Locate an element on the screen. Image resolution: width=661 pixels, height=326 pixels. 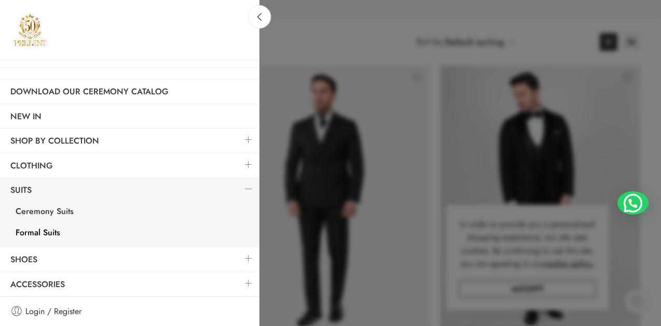
a: Login / Register is located at coordinates (130, 312).